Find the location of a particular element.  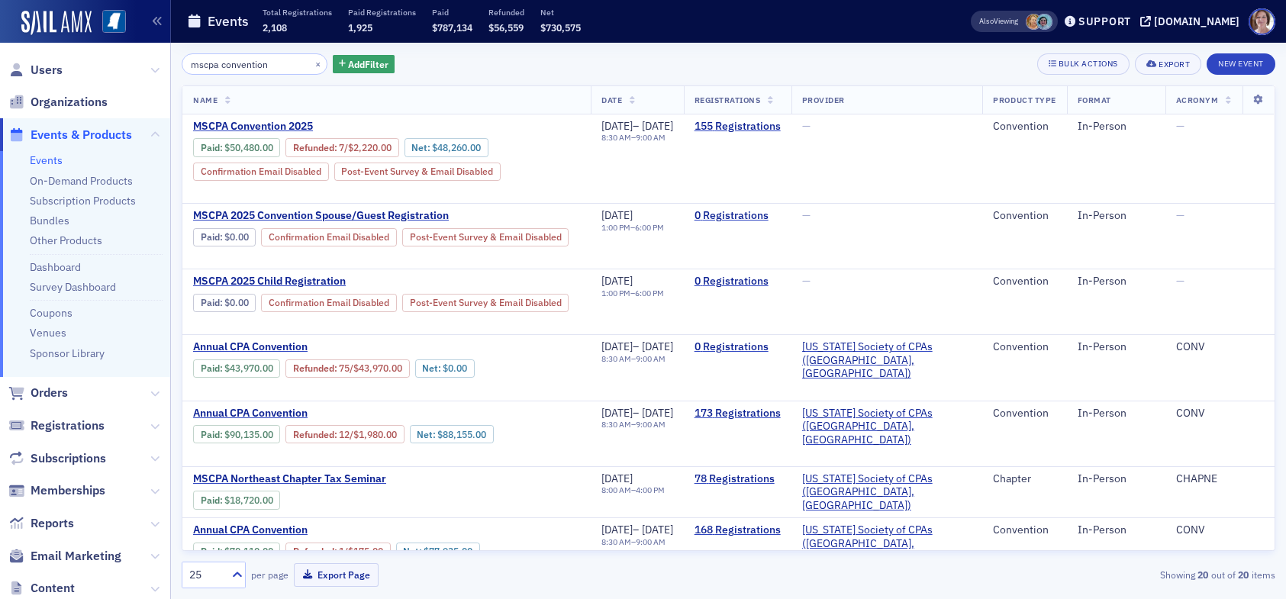

a: Paid is located at coordinates (210, 237).